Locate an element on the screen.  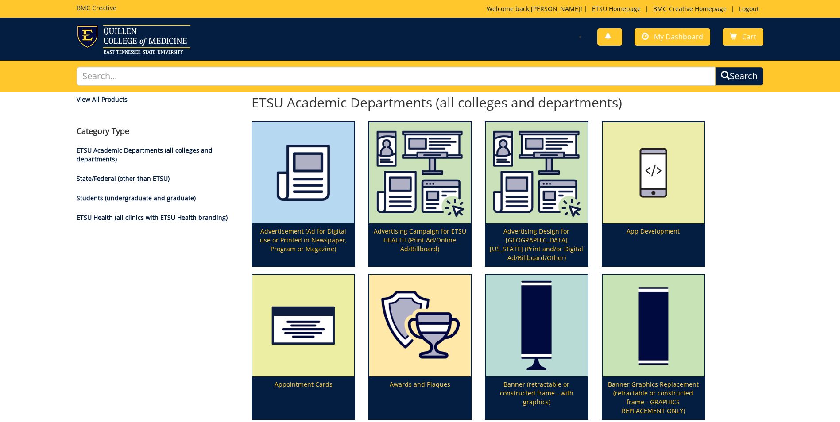
img: retractable-banner-59492b401f5aa8.64163094.png is located at coordinates (536, 325).